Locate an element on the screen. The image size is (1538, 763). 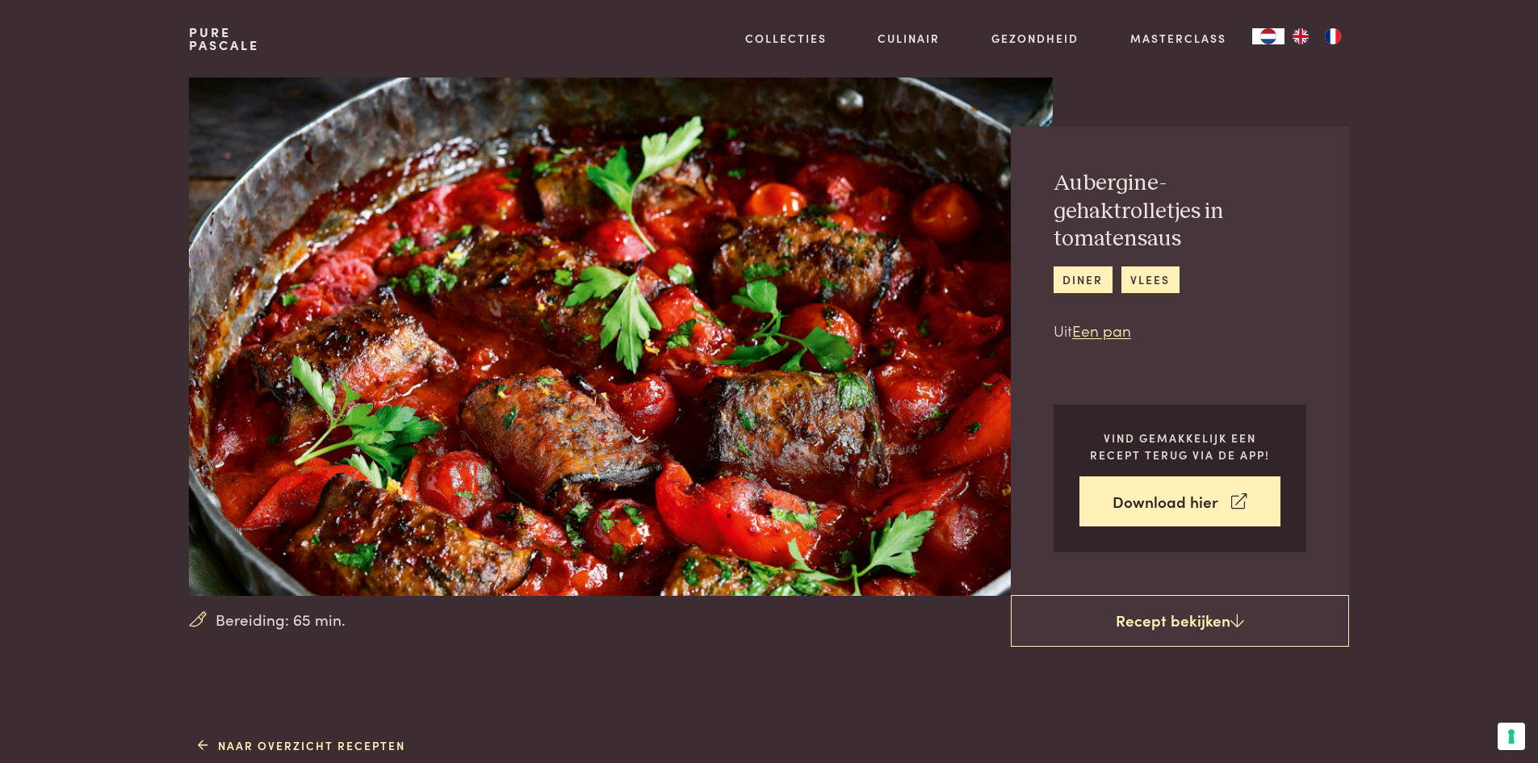
a: diner is located at coordinates (1082, 279).